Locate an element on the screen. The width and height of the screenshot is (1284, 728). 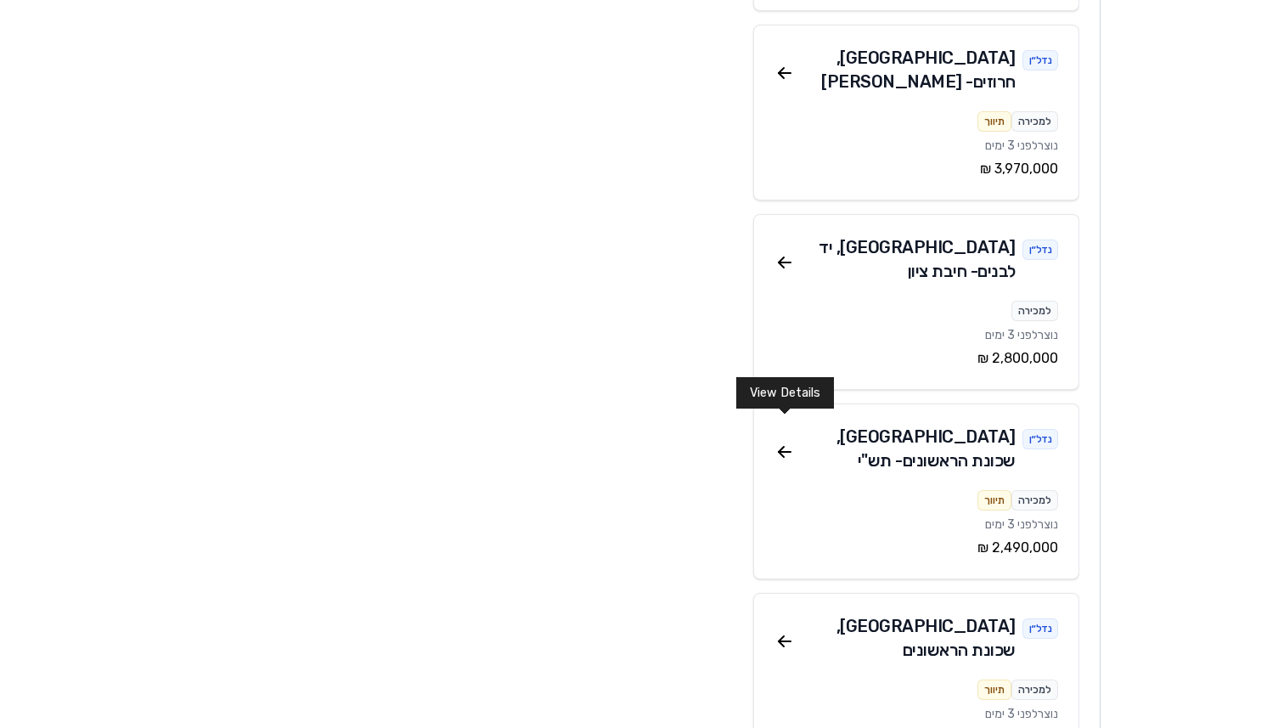
div: ‏2,800,000 ‏₪ is located at coordinates (916, 358).